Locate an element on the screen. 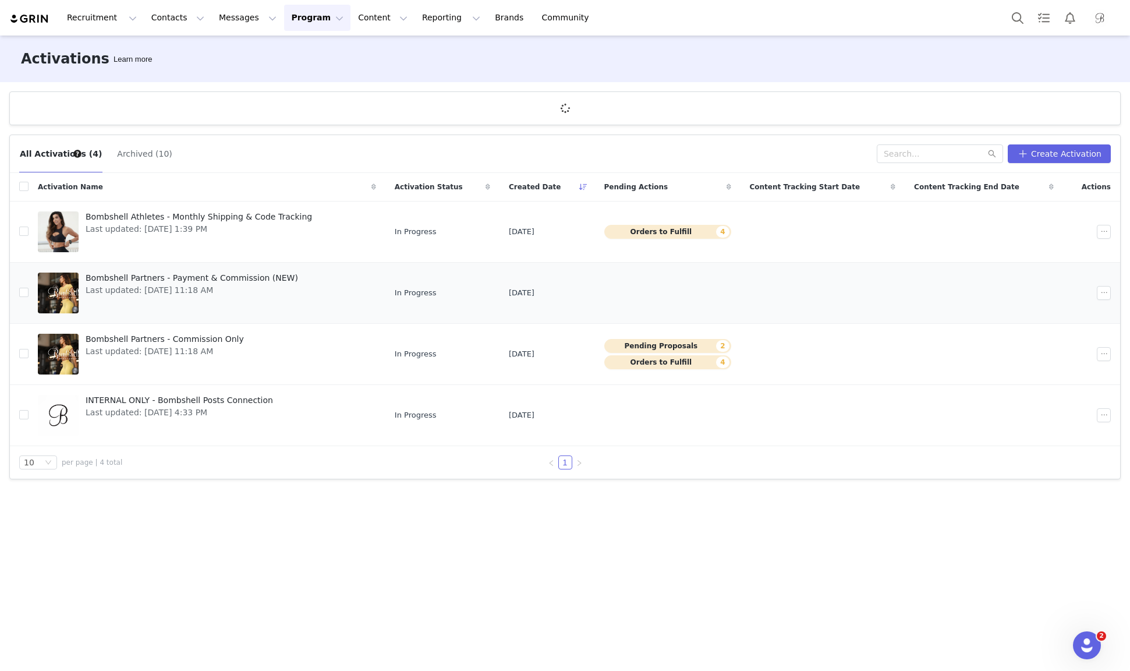  i: icon: search is located at coordinates (992, 154).